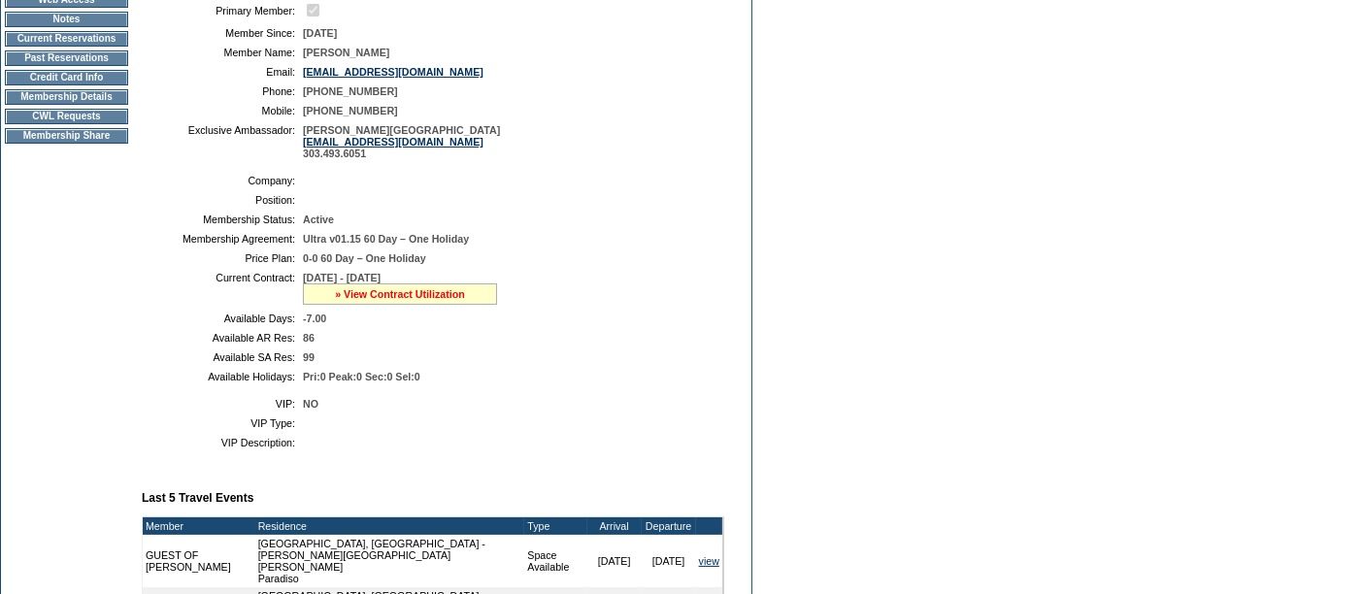  What do you see at coordinates (222, 181) in the screenshot?
I see `td: Company:` at bounding box center [222, 181].